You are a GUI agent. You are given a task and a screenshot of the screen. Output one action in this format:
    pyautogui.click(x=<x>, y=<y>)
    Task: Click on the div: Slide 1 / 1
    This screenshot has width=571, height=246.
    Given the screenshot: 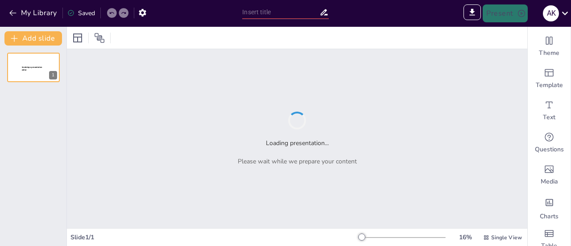 What is the action you would take?
    pyautogui.click(x=215, y=237)
    